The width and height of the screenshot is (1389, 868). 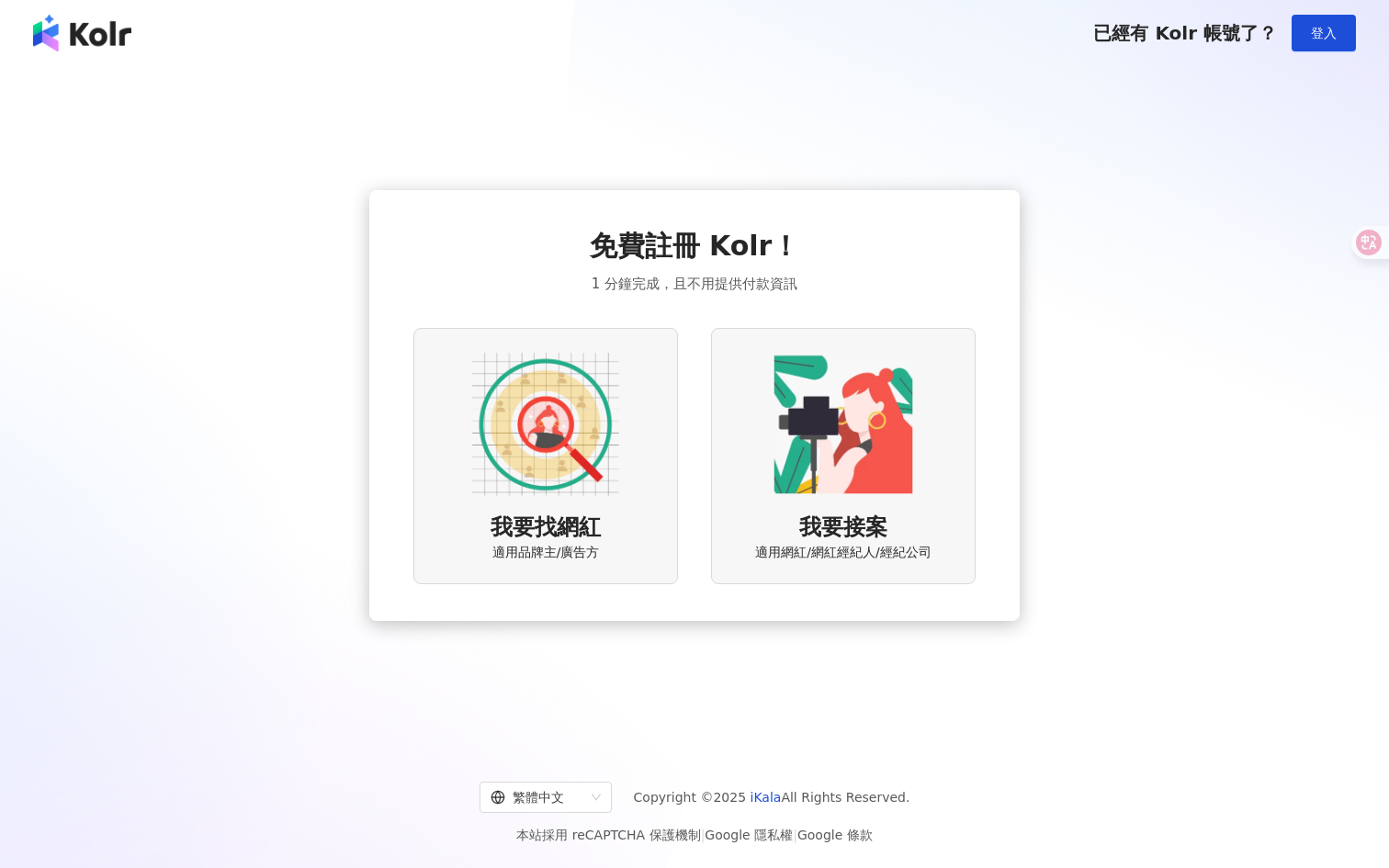 What do you see at coordinates (844, 424) in the screenshot?
I see `img: KOL identity option` at bounding box center [844, 424].